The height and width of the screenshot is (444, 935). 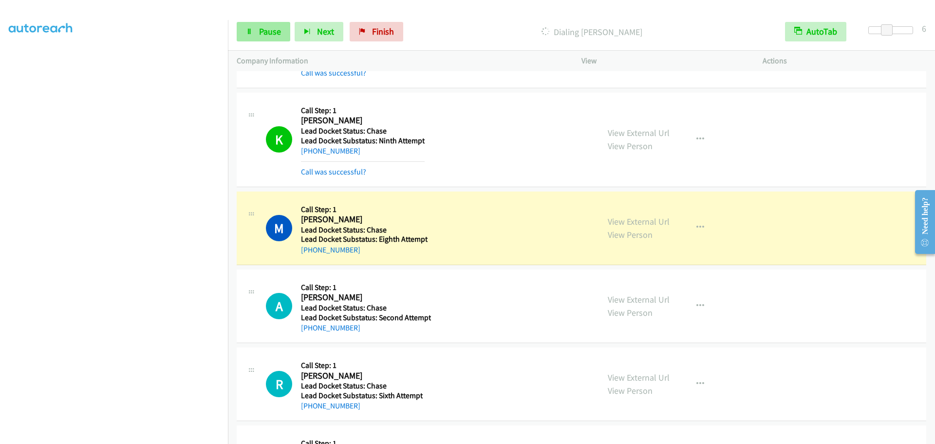 I want to click on h5: Lead Docket Substatus: Eighth Attempt, so click(x=364, y=239).